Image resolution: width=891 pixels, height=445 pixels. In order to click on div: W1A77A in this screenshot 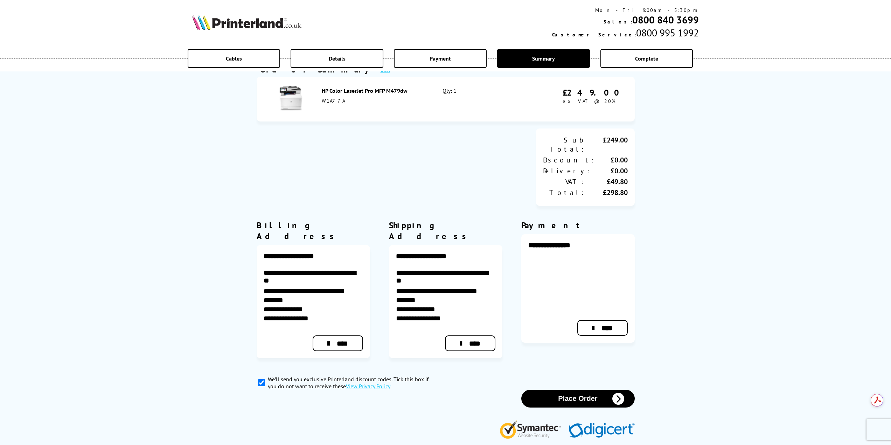, I will do `click(375, 101)`.